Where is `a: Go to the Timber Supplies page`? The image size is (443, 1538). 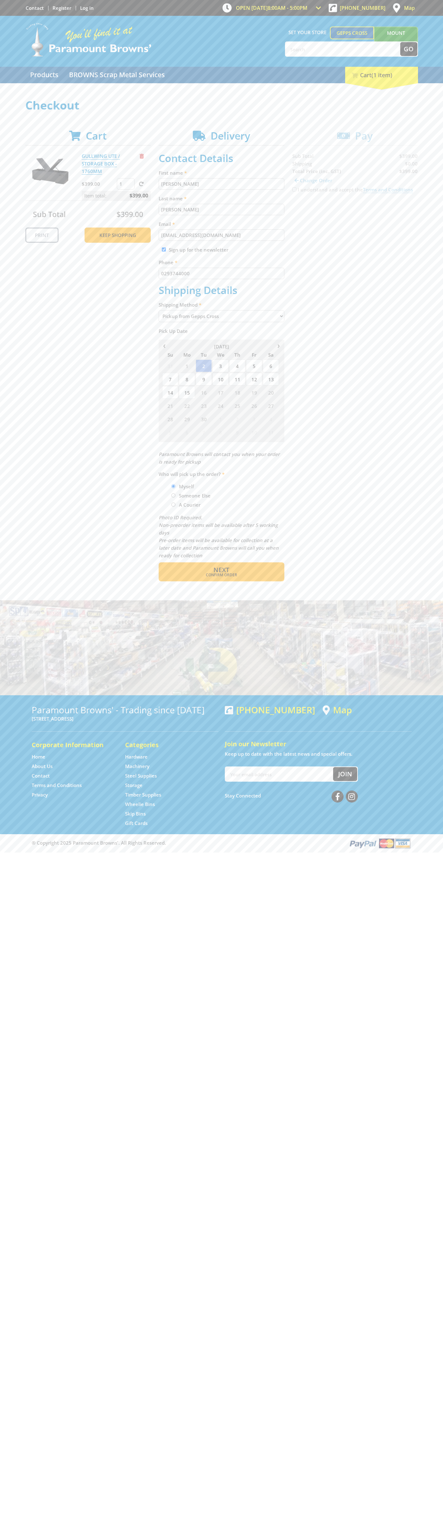 a: Go to the Timber Supplies page is located at coordinates (143, 795).